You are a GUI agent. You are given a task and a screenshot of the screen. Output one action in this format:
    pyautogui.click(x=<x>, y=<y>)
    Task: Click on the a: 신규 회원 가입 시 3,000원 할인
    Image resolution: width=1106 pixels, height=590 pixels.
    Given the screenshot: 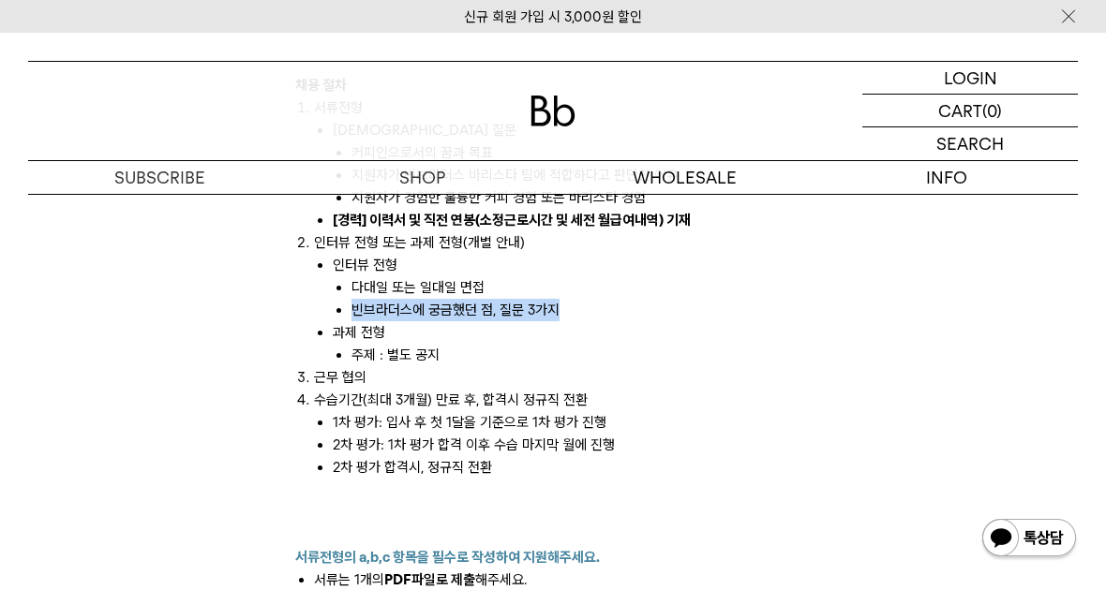 What is the action you would take?
    pyautogui.click(x=553, y=17)
    